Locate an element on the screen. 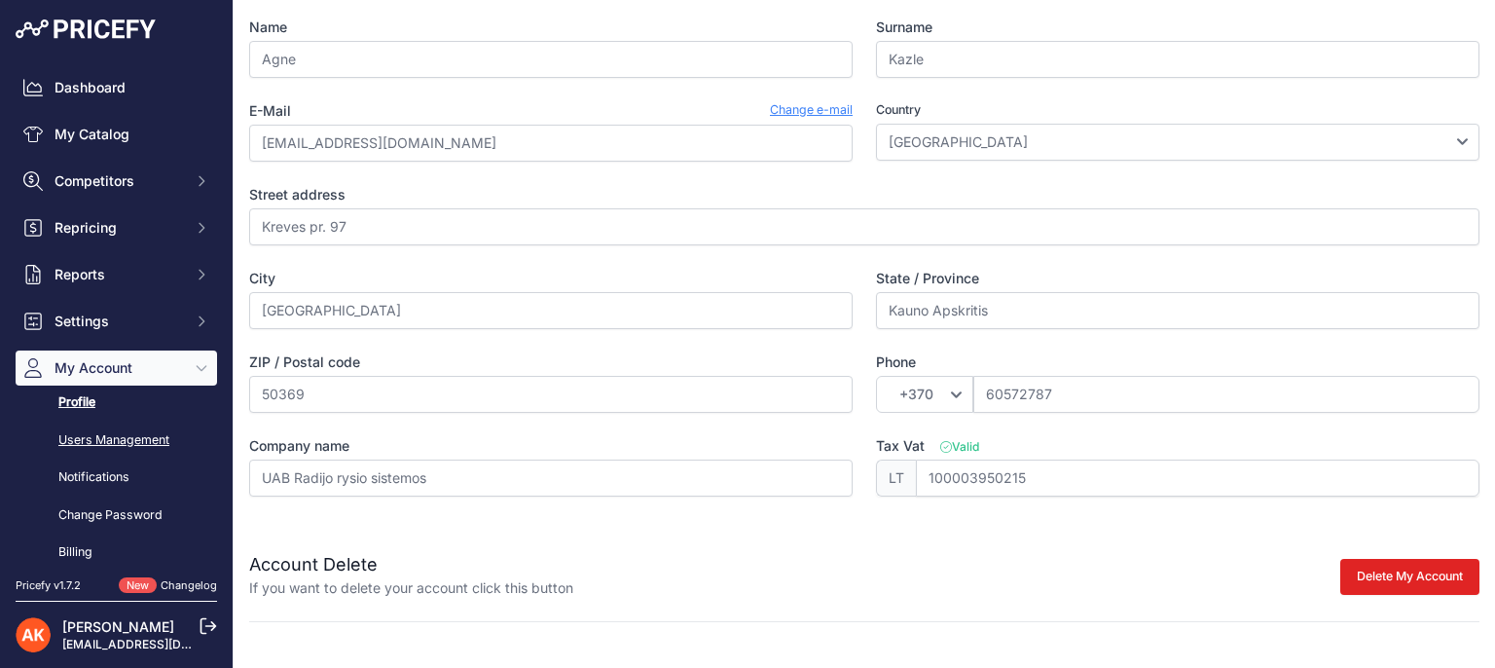 The height and width of the screenshot is (668, 1495). button: My Account is located at coordinates (116, 368).